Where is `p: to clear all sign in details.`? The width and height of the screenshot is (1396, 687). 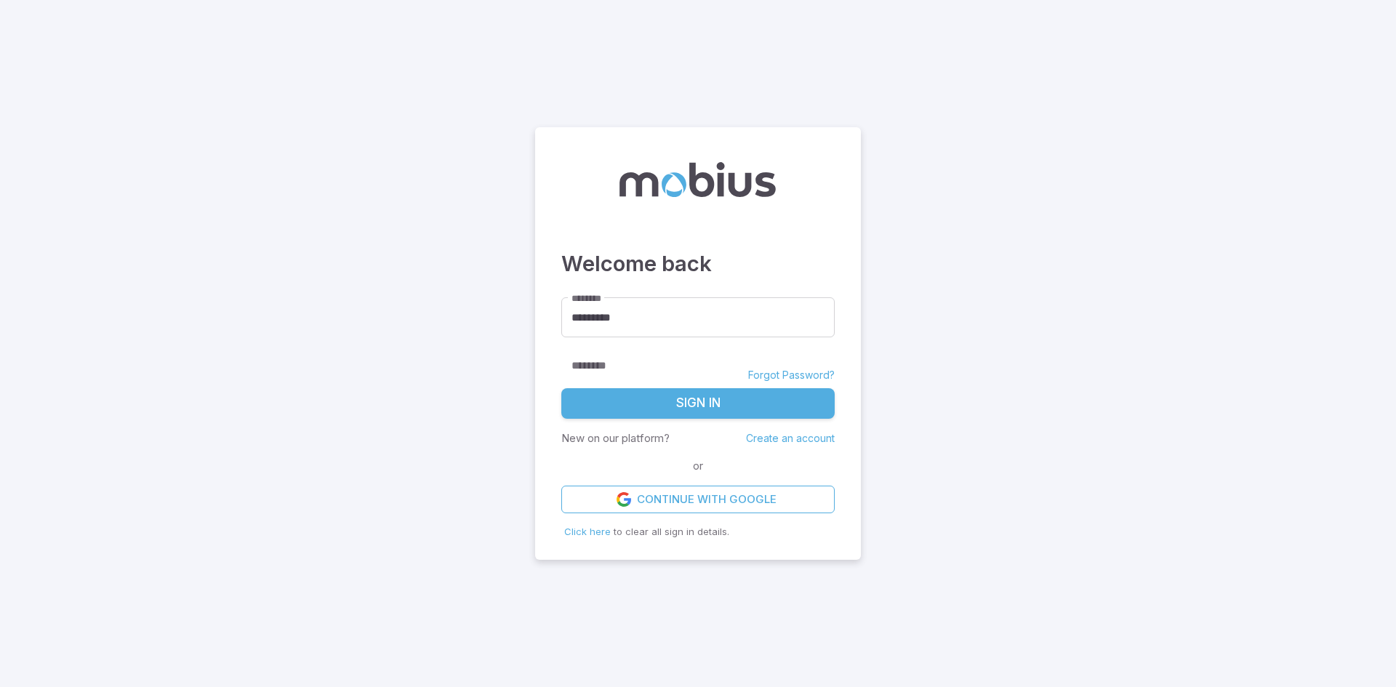 p: to clear all sign in details. is located at coordinates (698, 532).